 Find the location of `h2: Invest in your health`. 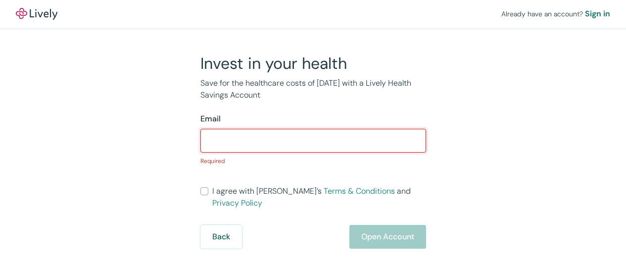

h2: Invest in your health is located at coordinates (313, 63).